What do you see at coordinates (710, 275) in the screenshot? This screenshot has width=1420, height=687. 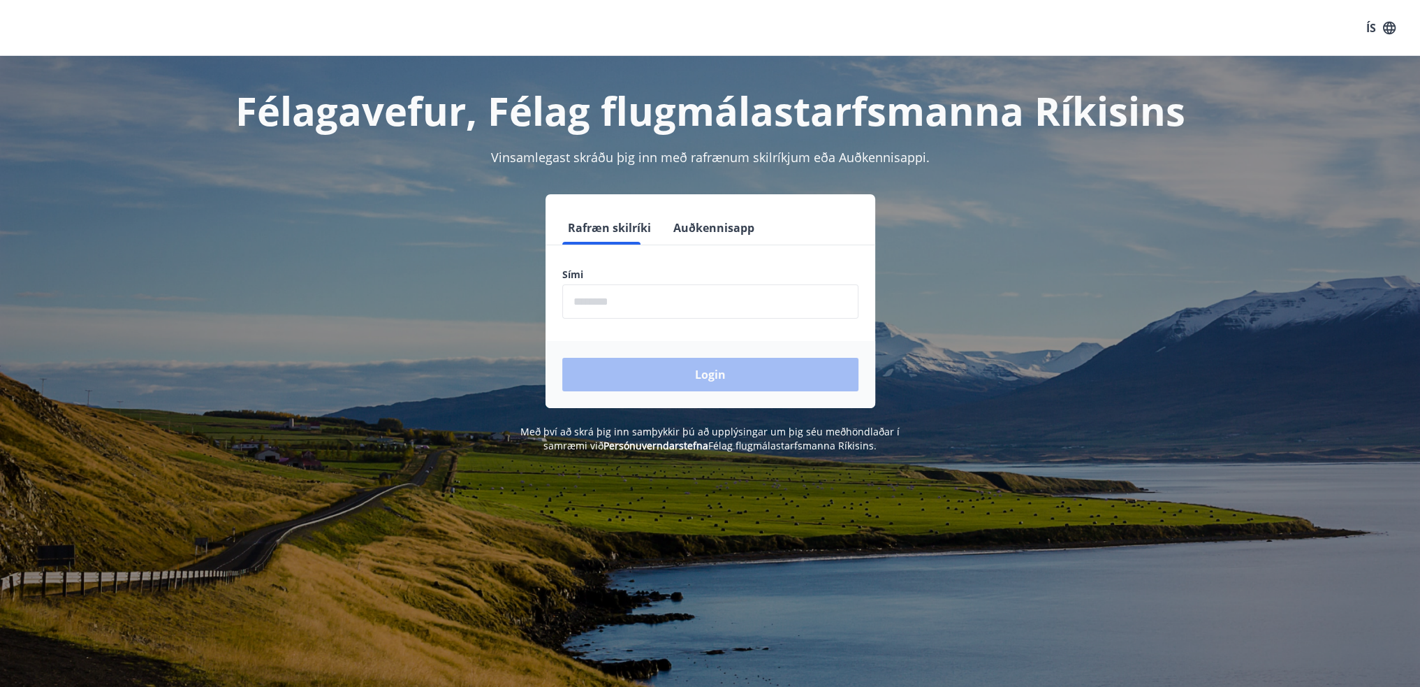 I see `label: Sími` at bounding box center [710, 275].